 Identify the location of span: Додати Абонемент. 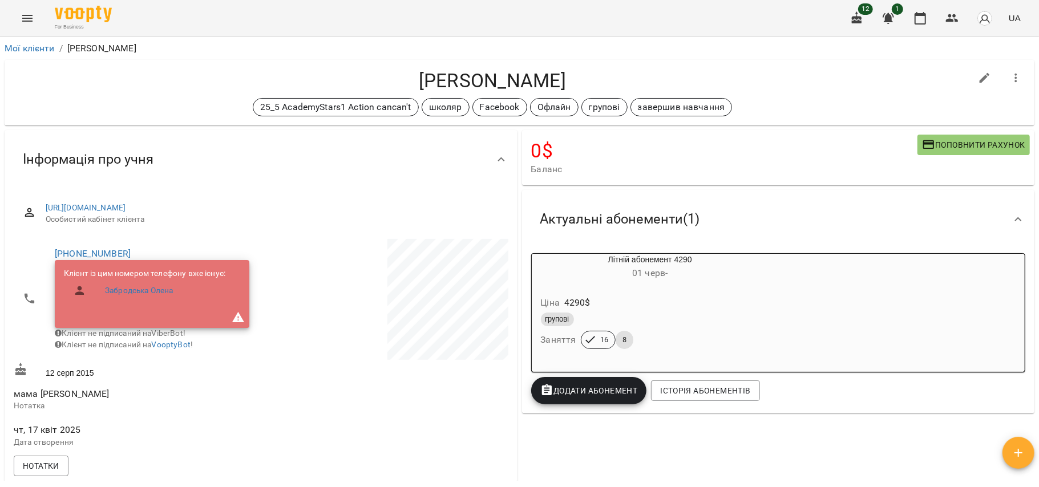
(589, 391).